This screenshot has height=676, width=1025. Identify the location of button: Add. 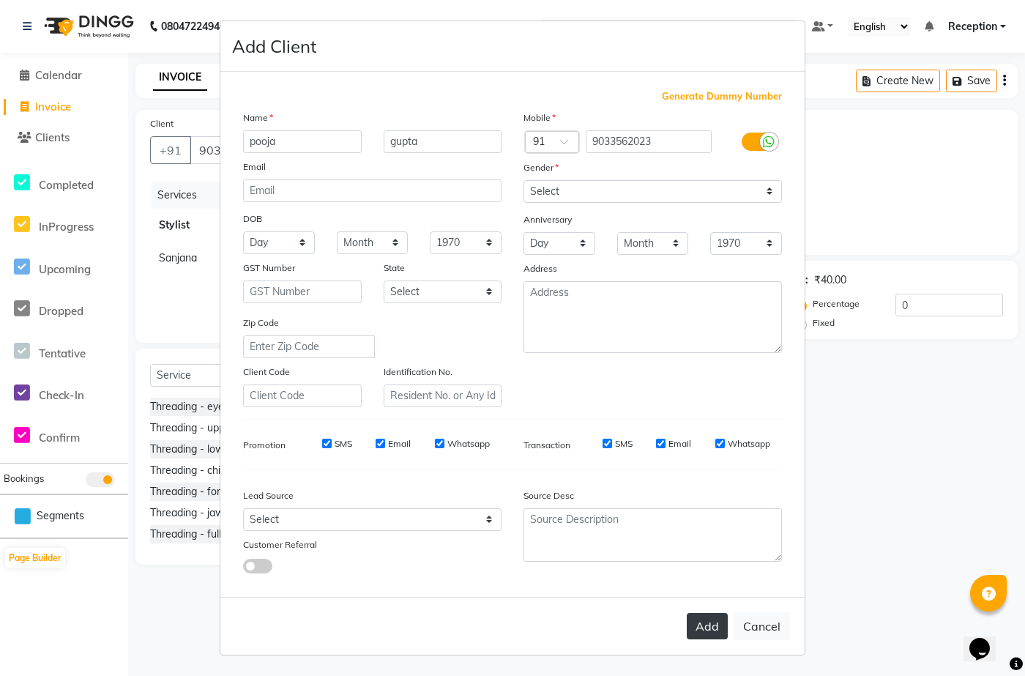
(708, 626).